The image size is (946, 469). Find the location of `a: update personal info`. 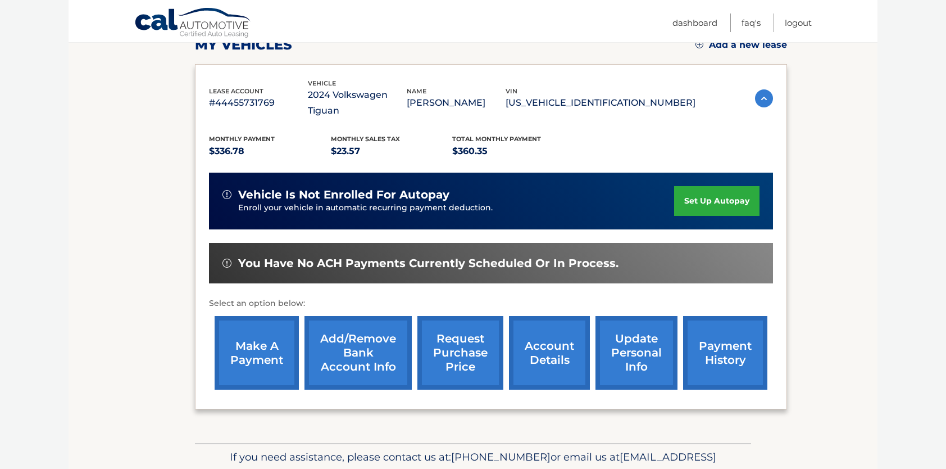

a: update personal info is located at coordinates (637, 352).